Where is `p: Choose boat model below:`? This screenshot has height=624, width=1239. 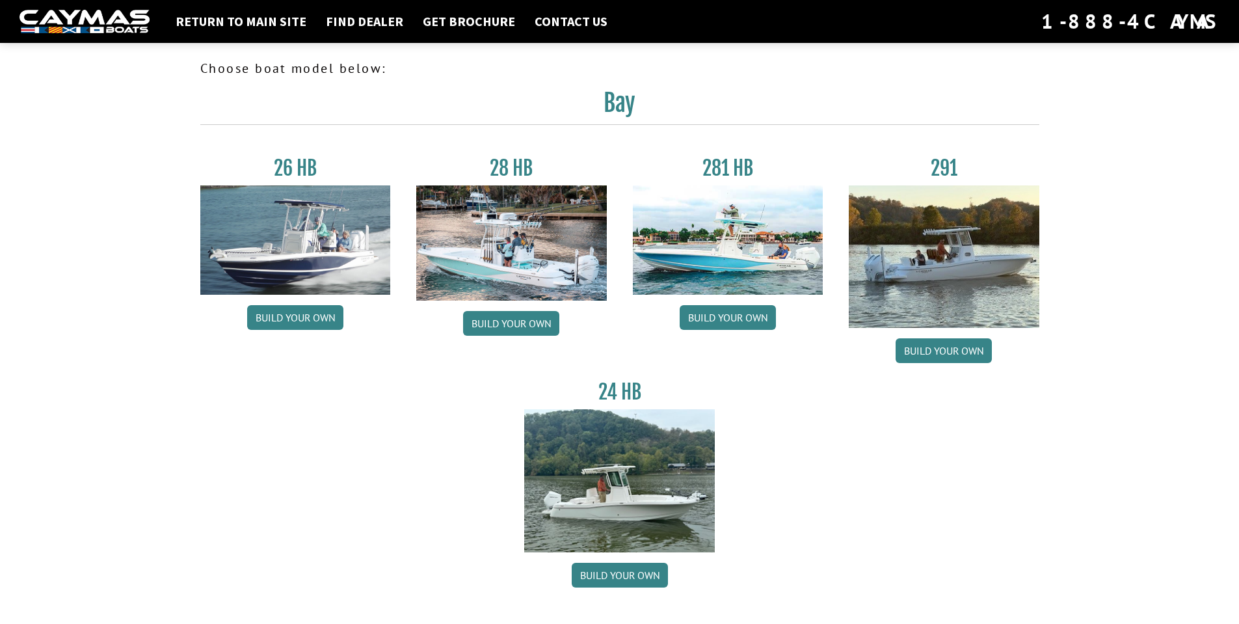 p: Choose boat model below: is located at coordinates (620, 68).